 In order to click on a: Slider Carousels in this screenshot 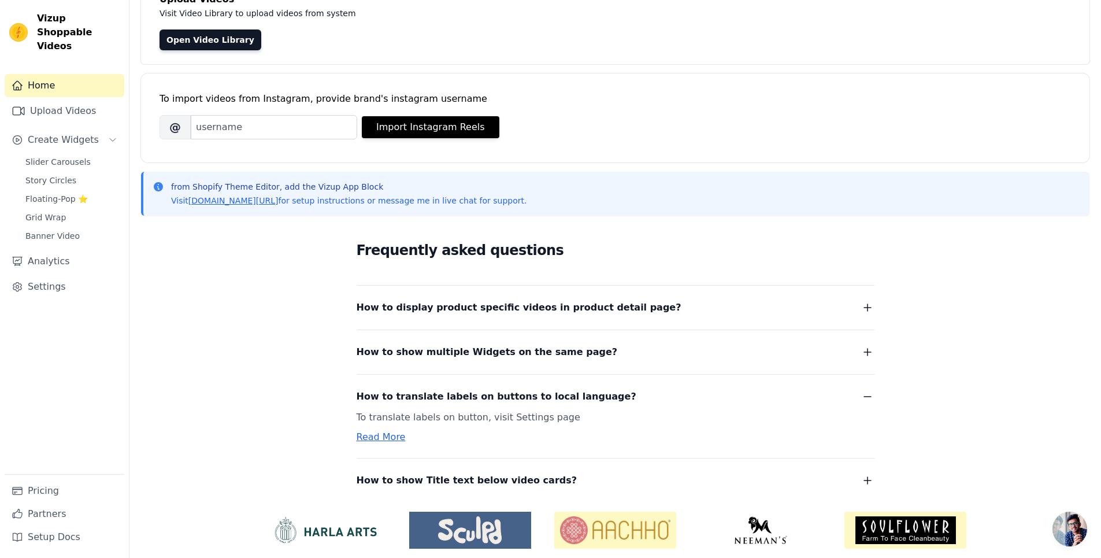, I will do `click(71, 162)`.